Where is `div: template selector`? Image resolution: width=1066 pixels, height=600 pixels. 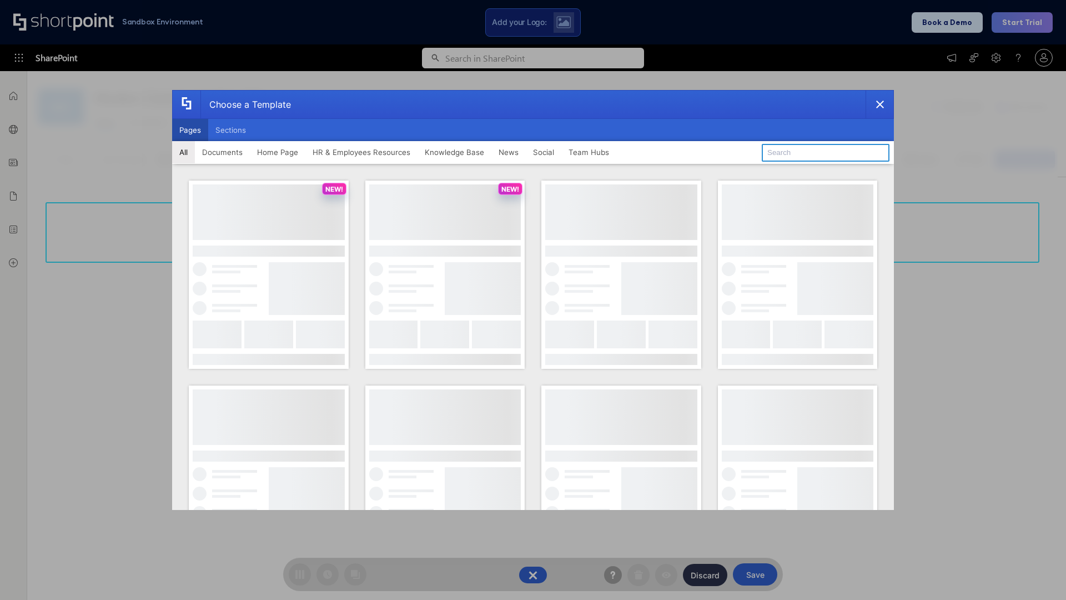
div: template selector is located at coordinates (533, 300).